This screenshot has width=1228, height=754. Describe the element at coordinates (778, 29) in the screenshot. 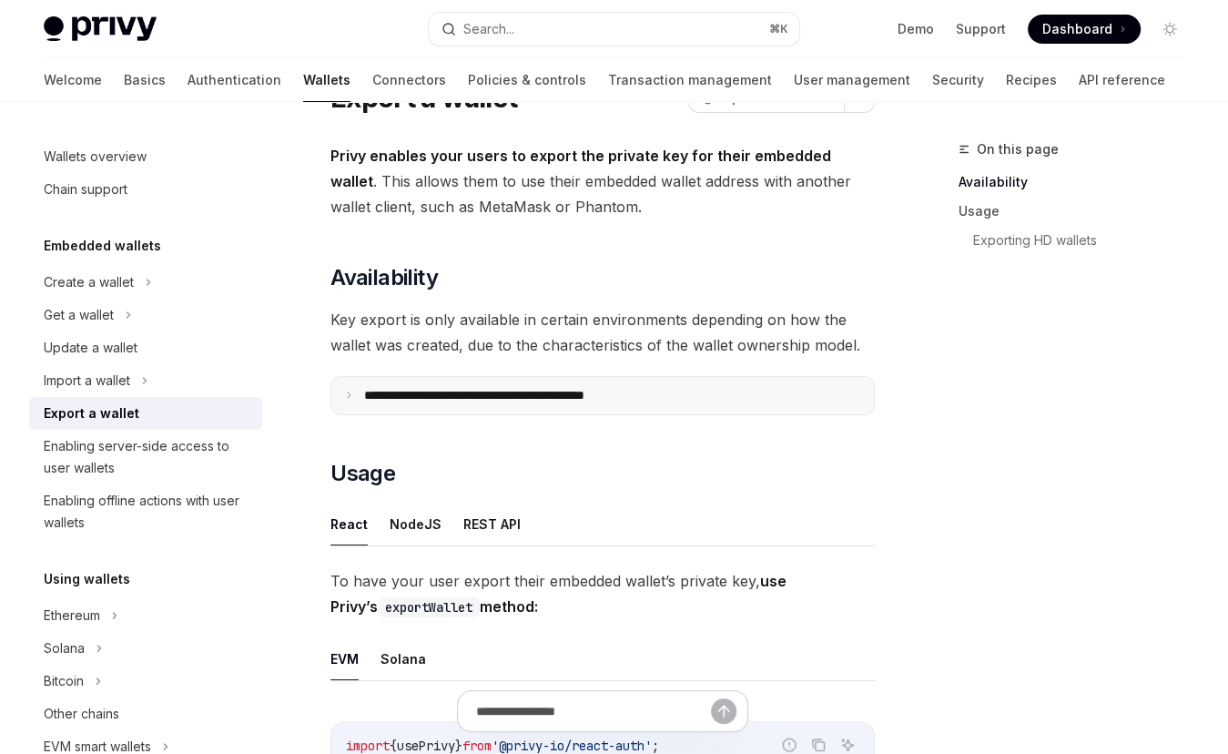

I see `span: ⌘ K` at that location.